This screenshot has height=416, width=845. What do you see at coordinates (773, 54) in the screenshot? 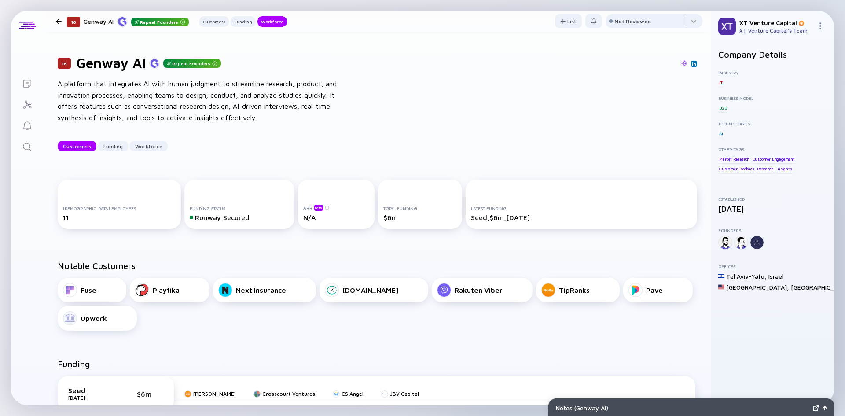
I see `h2: Company Details` at bounding box center [773, 54].